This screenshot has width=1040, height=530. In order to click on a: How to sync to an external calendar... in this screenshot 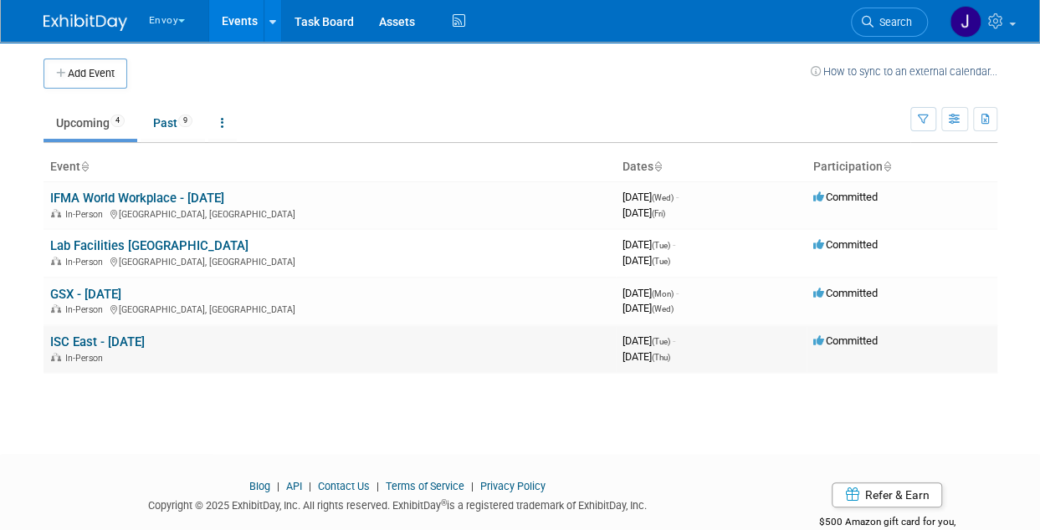, I will do `click(903, 71)`.